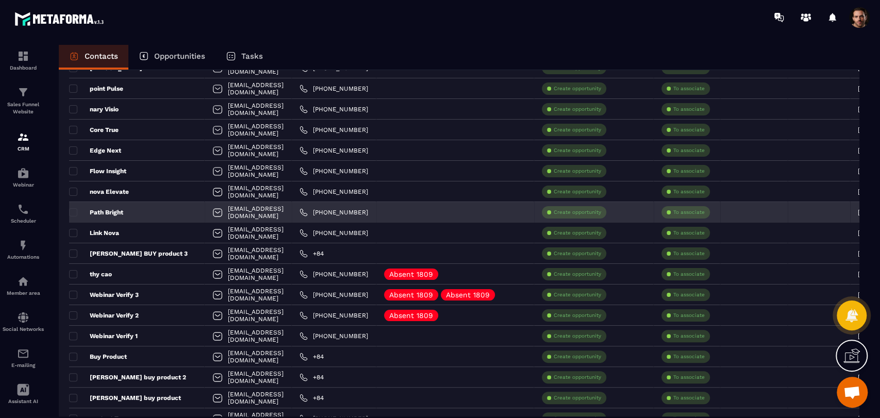  I want to click on p: Path Bright, so click(96, 213).